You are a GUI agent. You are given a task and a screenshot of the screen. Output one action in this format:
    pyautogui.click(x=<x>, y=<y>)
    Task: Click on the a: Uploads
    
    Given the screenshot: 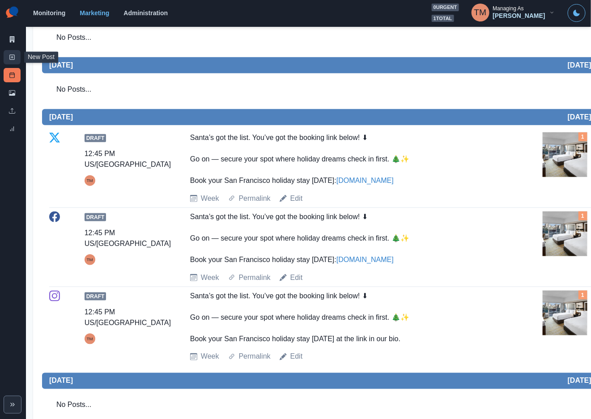 What is the action you would take?
    pyautogui.click(x=12, y=111)
    